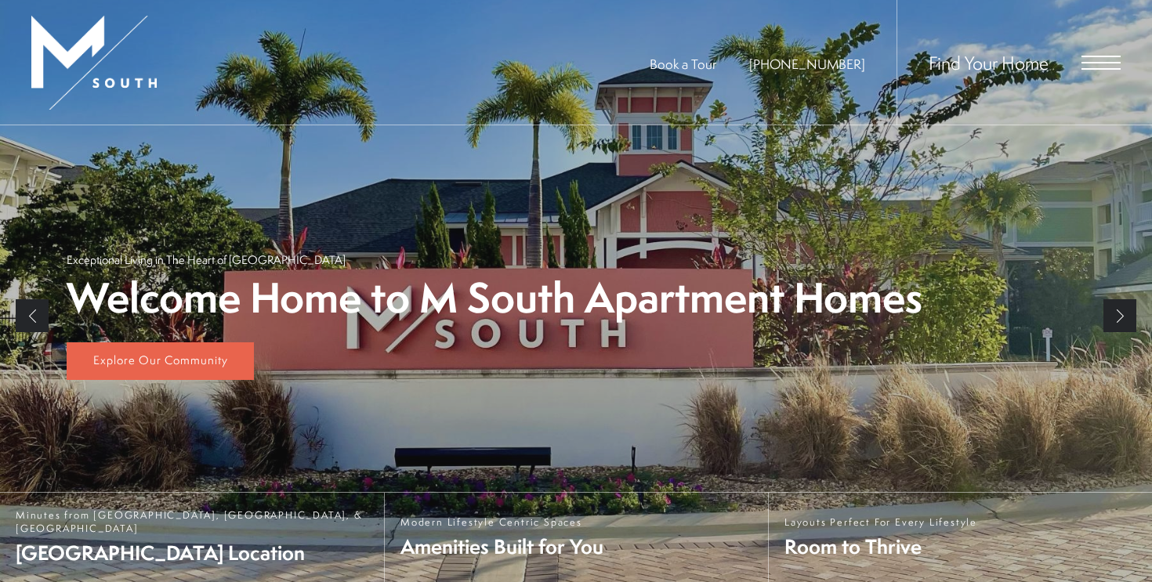 The image size is (1152, 582). I want to click on a: Explore Our Community, so click(160, 361).